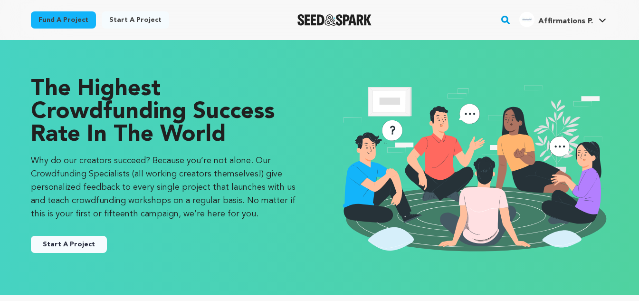 This screenshot has width=639, height=301. What do you see at coordinates (63, 20) in the screenshot?
I see `a: Fund a project` at bounding box center [63, 20].